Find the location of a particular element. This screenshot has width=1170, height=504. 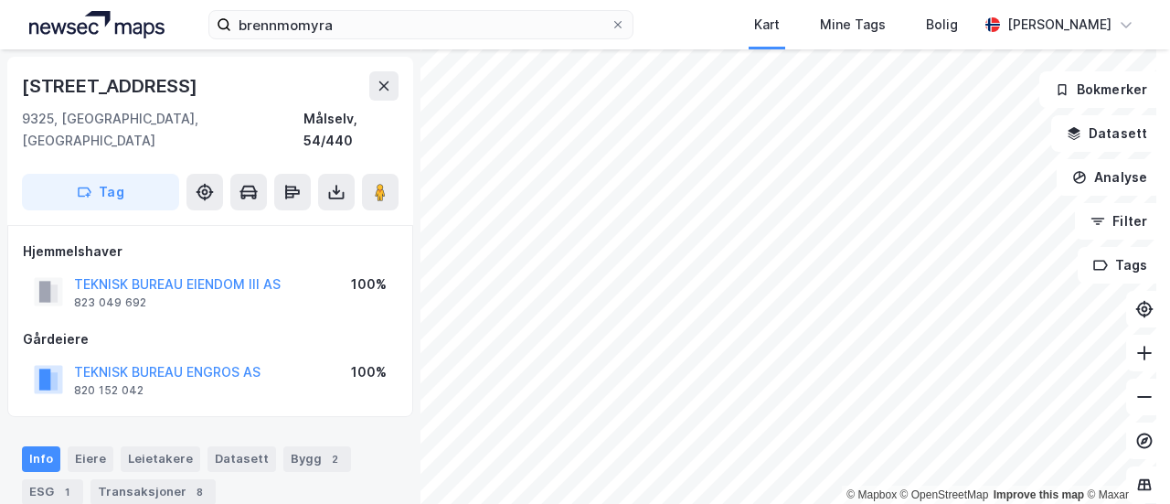

div: Gårdeiere is located at coordinates (210, 339).